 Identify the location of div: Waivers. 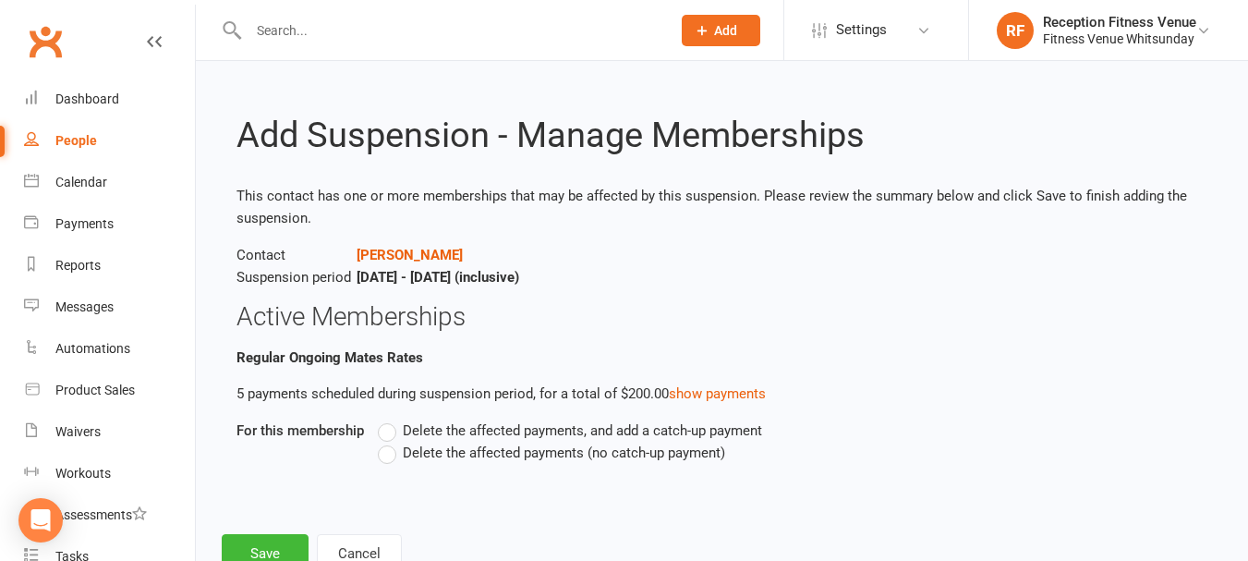
(78, 431).